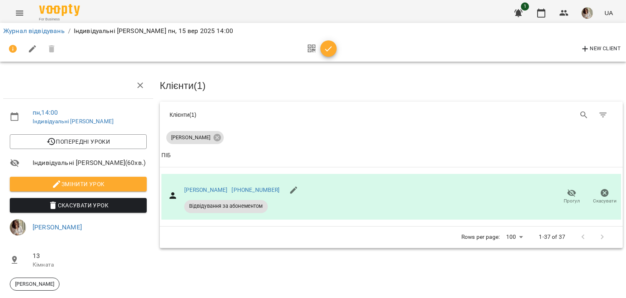 The width and height of the screenshot is (626, 298). Describe the element at coordinates (166, 155) in the screenshot. I see `div: ПІБ` at that location.